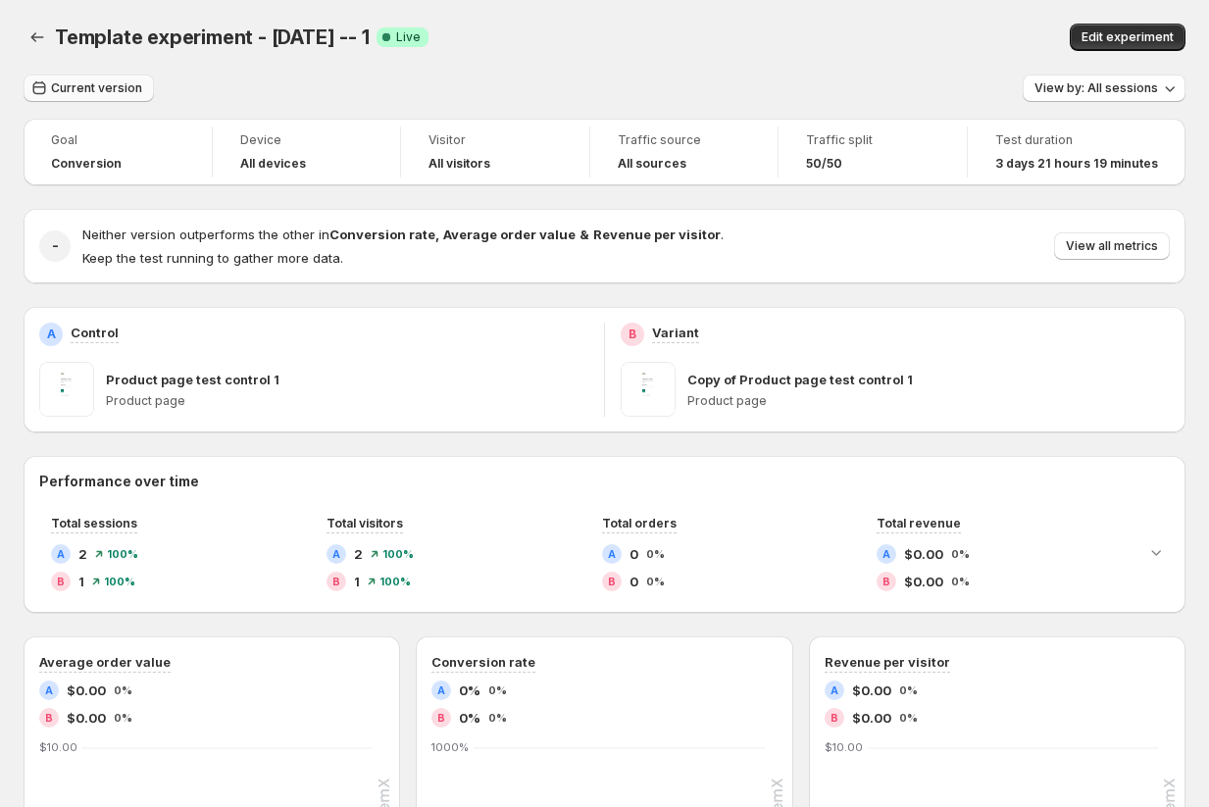 The image size is (1209, 807). Describe the element at coordinates (86, 164) in the screenshot. I see `span: Conversion` at that location.